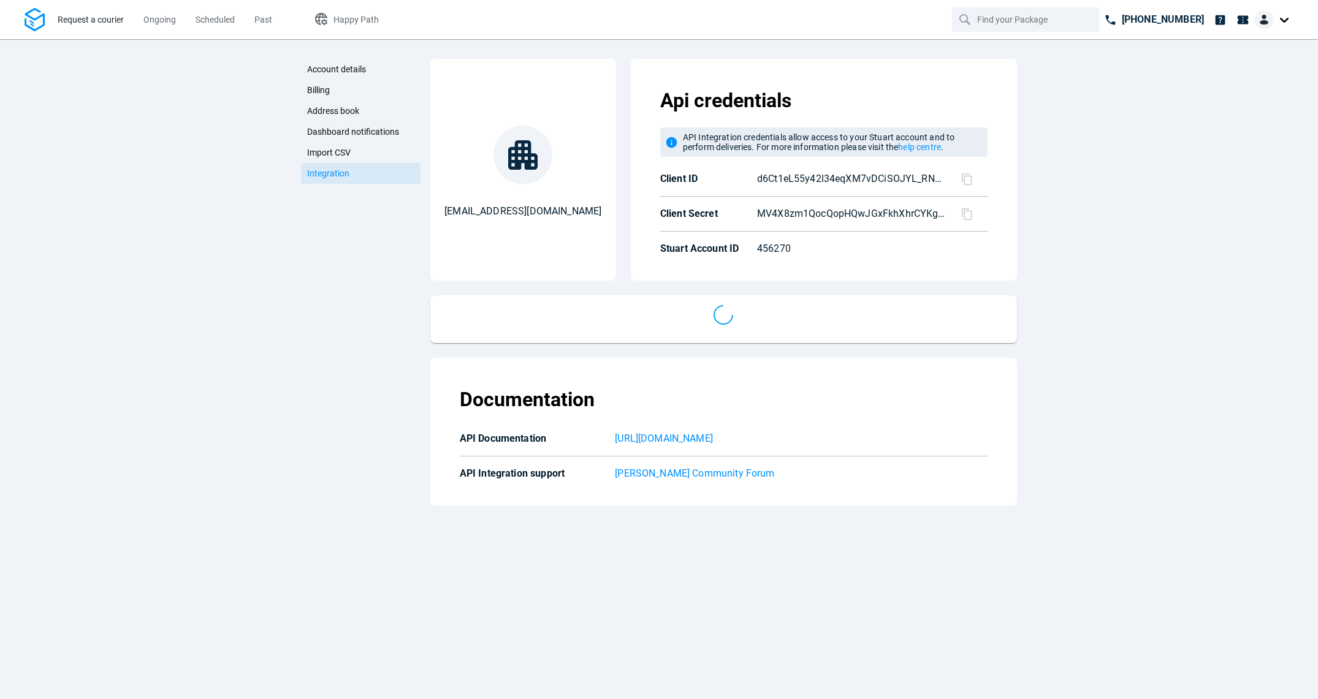 This screenshot has height=699, width=1318. I want to click on span: Ongoing, so click(159, 20).